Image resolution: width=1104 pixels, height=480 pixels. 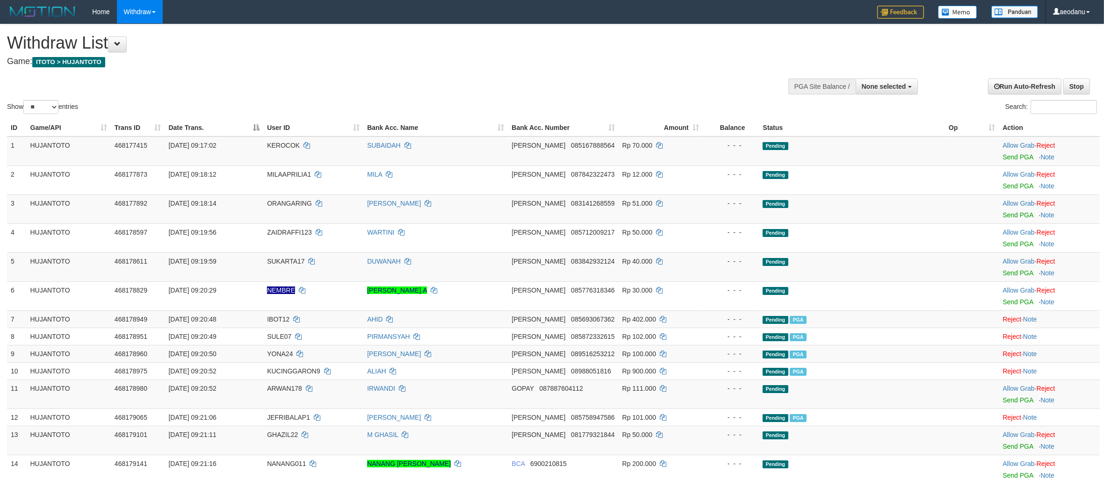 What do you see at coordinates (518, 464) in the screenshot?
I see `span: BCA` at bounding box center [518, 464].